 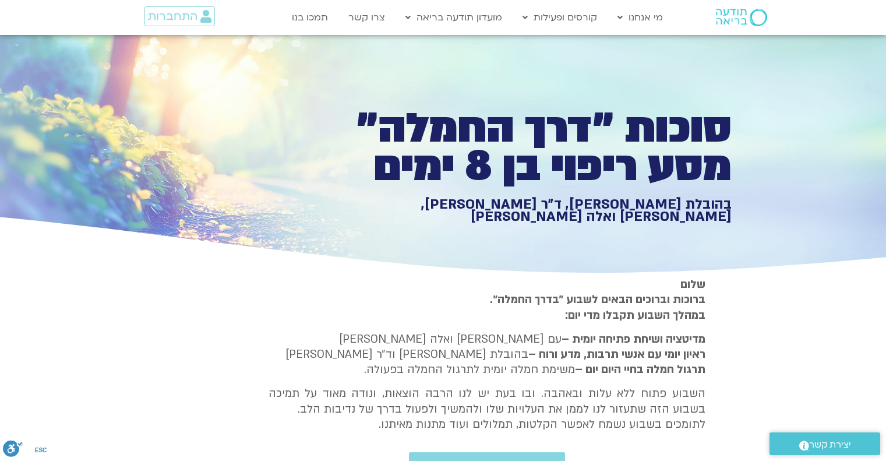 What do you see at coordinates (640, 17) in the screenshot?
I see `a: מי אנחנו` at bounding box center [640, 17].